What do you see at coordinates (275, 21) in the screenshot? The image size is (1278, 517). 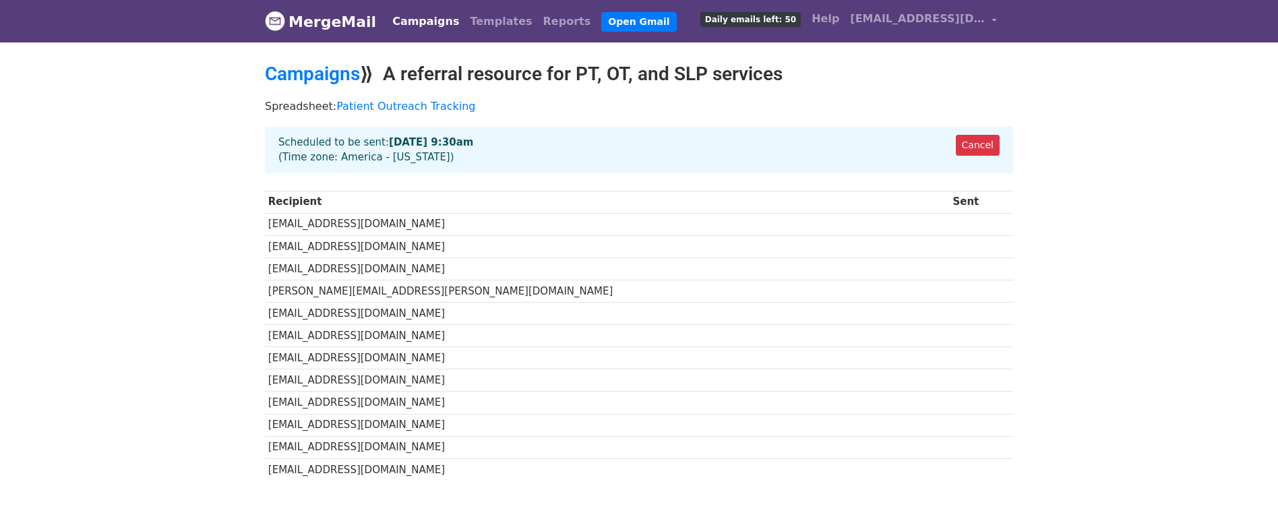 I see `img: MergeMail logo` at bounding box center [275, 21].